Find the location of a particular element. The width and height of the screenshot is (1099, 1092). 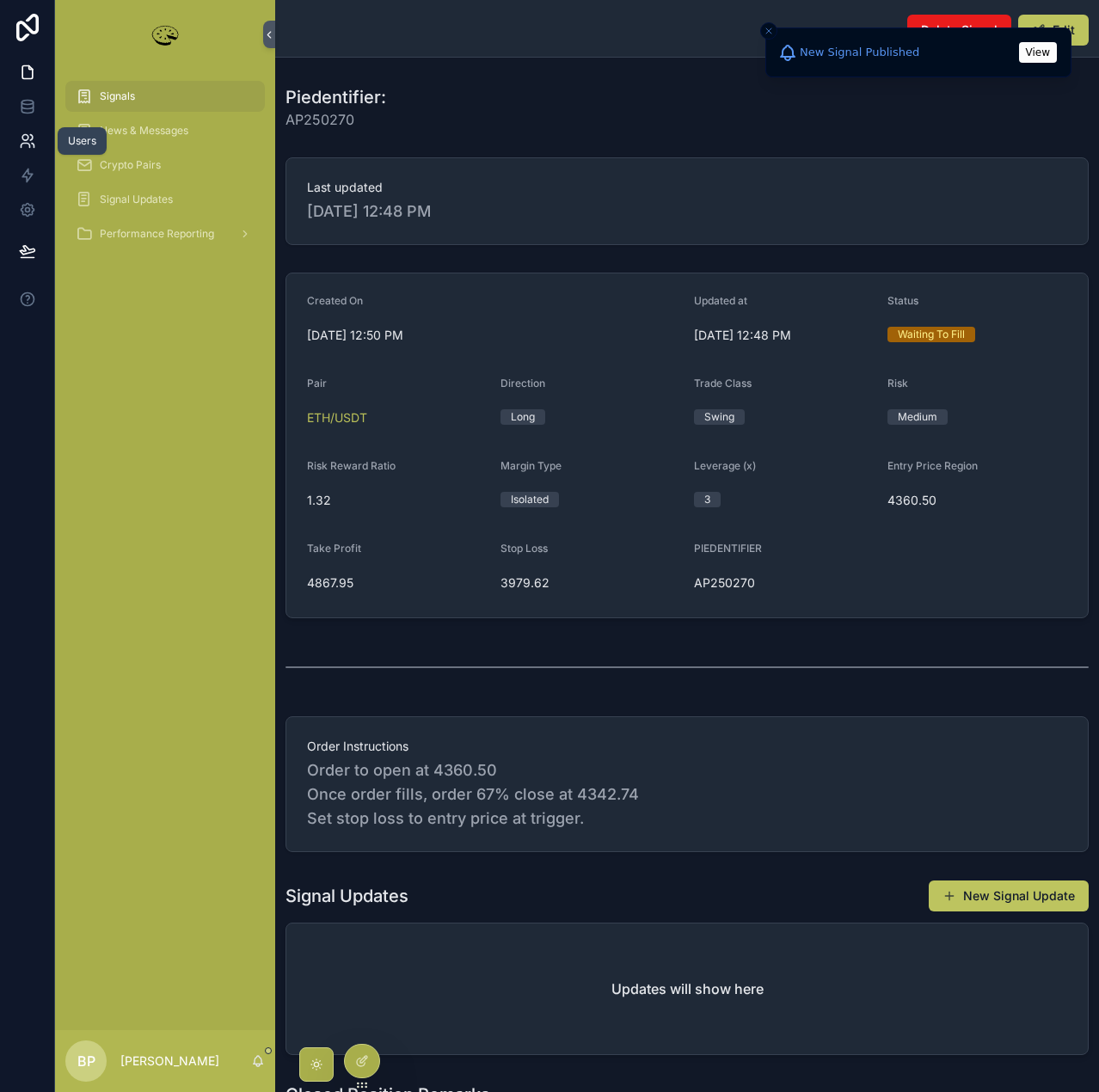

button: Edit is located at coordinates (1054, 30).